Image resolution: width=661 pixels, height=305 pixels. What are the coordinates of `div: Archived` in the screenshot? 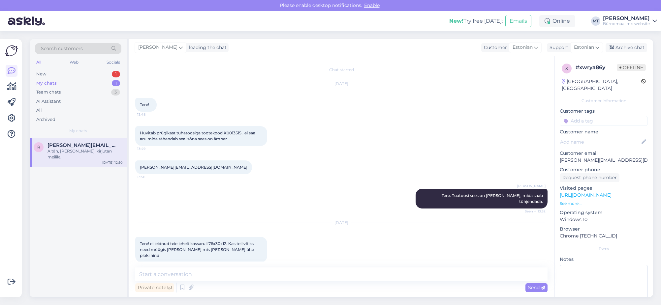 It's located at (46, 120).